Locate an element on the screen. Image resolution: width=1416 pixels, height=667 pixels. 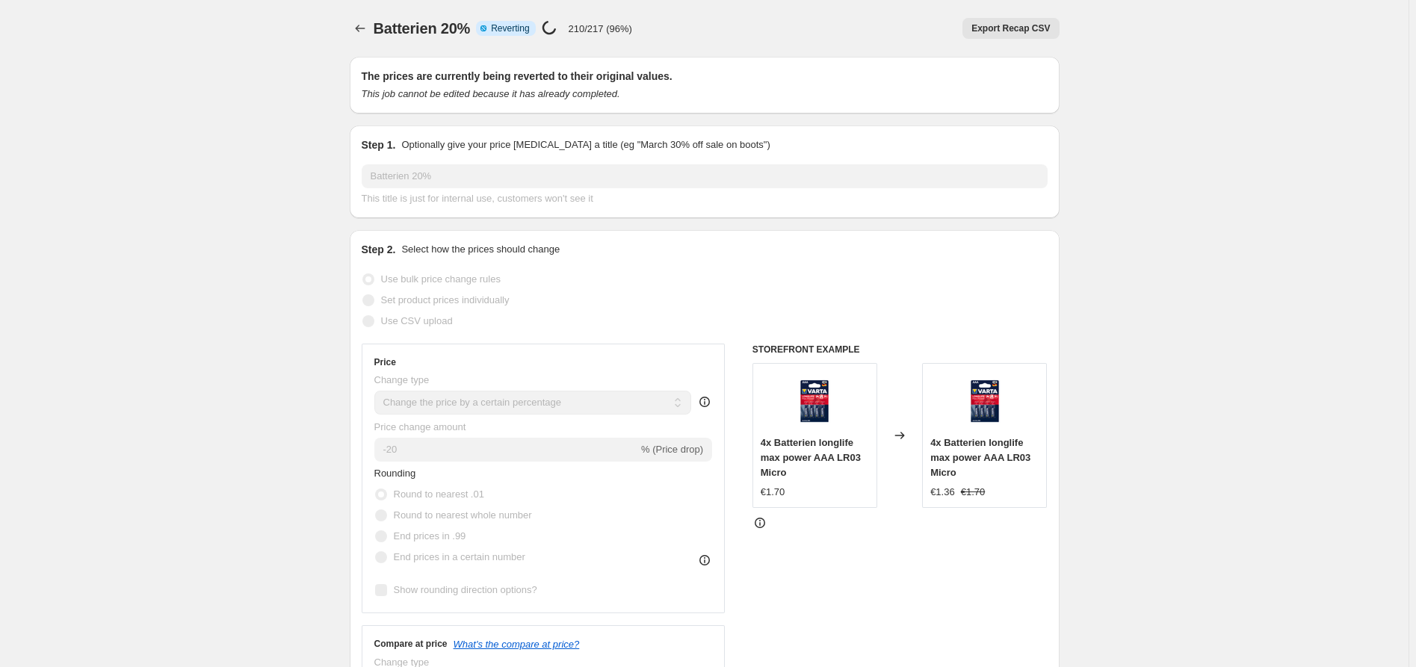
button: Price change jobs is located at coordinates (360, 28).